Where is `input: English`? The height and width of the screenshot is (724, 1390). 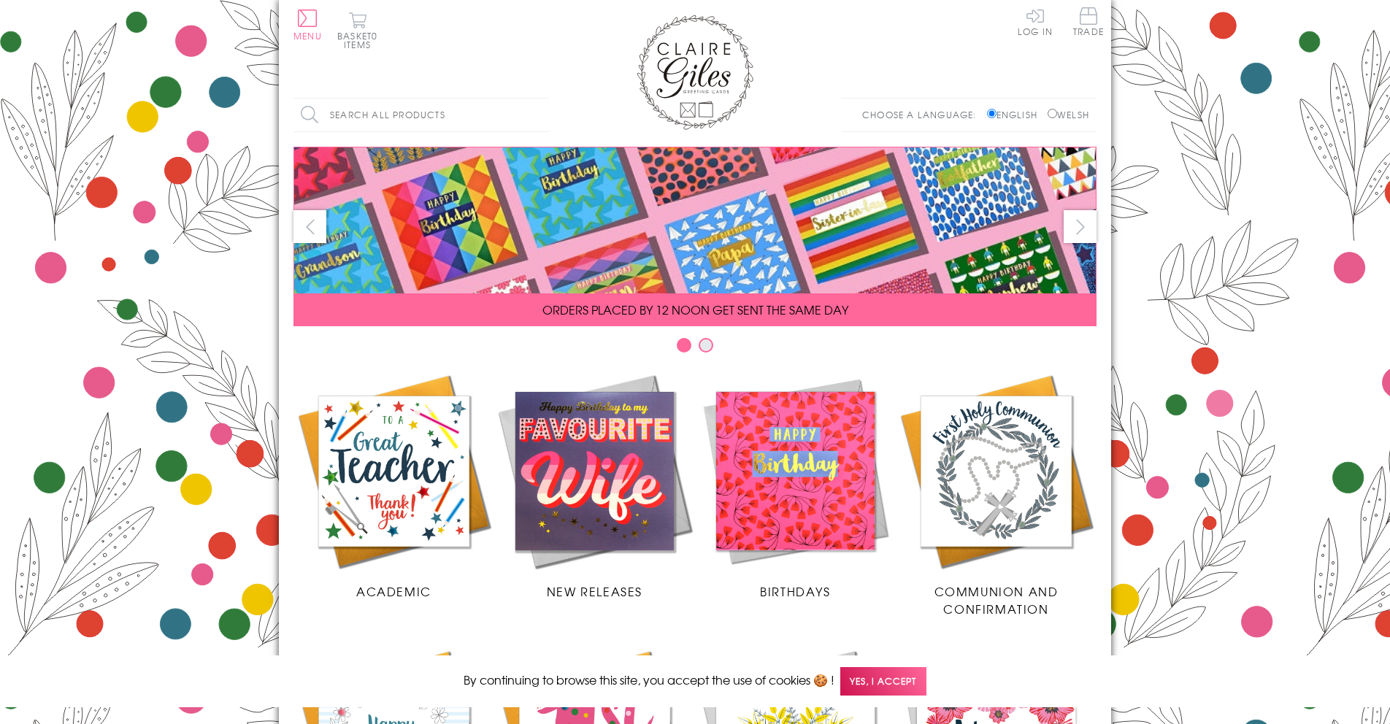 input: English is located at coordinates (992, 113).